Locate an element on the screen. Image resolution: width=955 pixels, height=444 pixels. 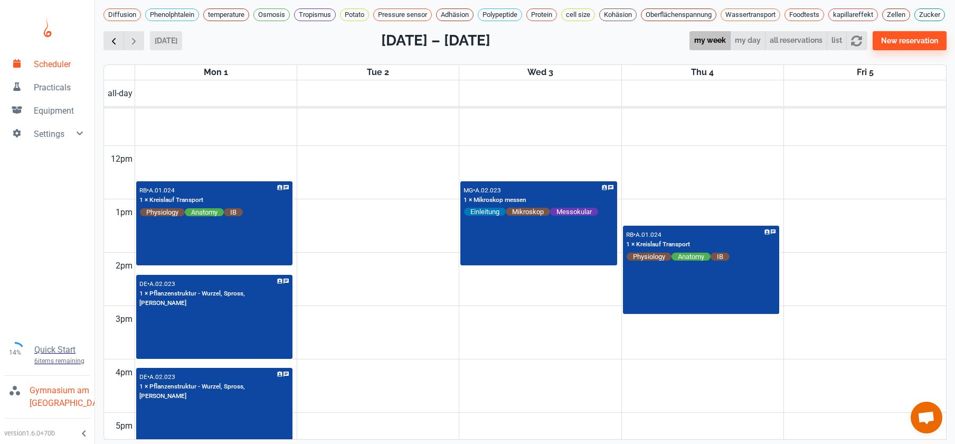
div: 2pm is located at coordinates (124, 266).